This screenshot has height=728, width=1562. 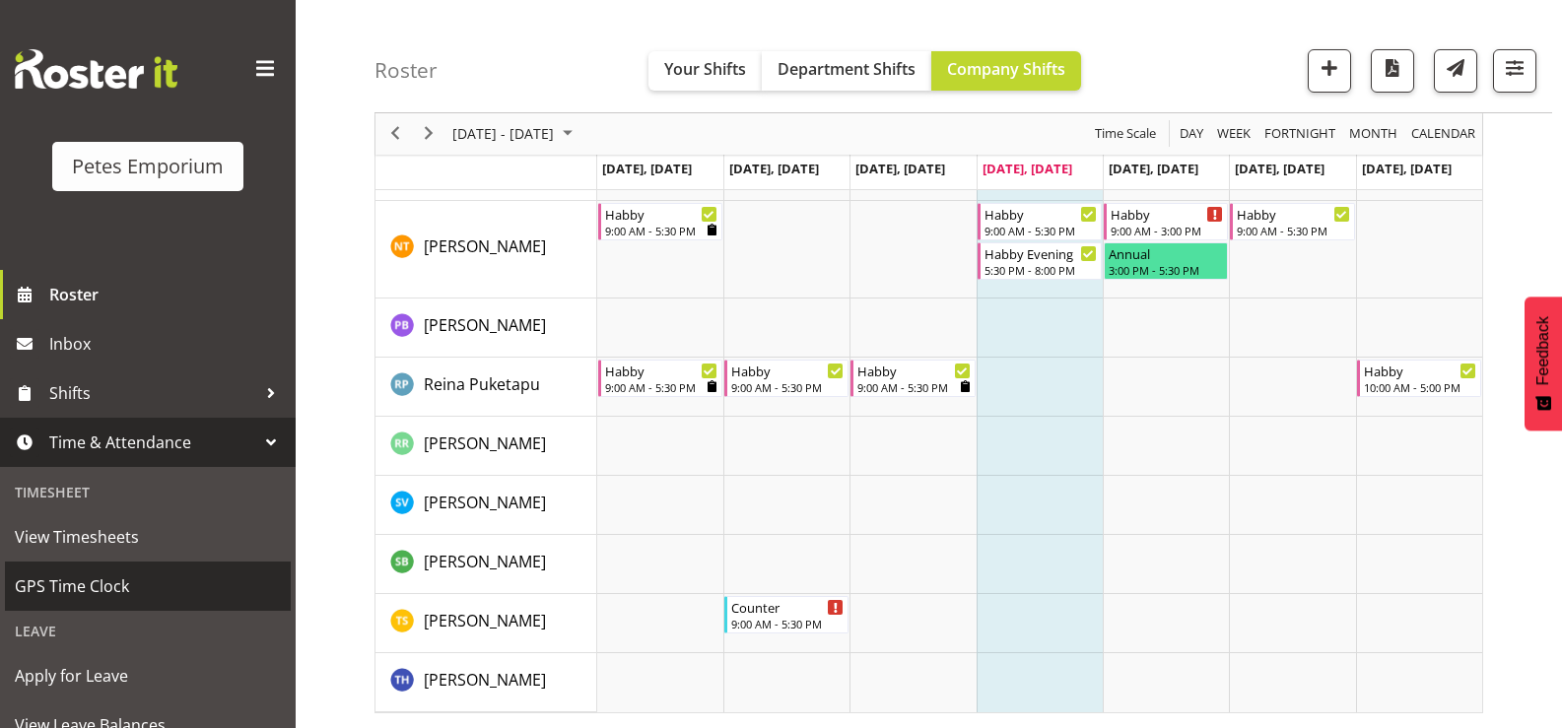 What do you see at coordinates (1234, 134) in the screenshot?
I see `button: Timeline Week` at bounding box center [1234, 134].